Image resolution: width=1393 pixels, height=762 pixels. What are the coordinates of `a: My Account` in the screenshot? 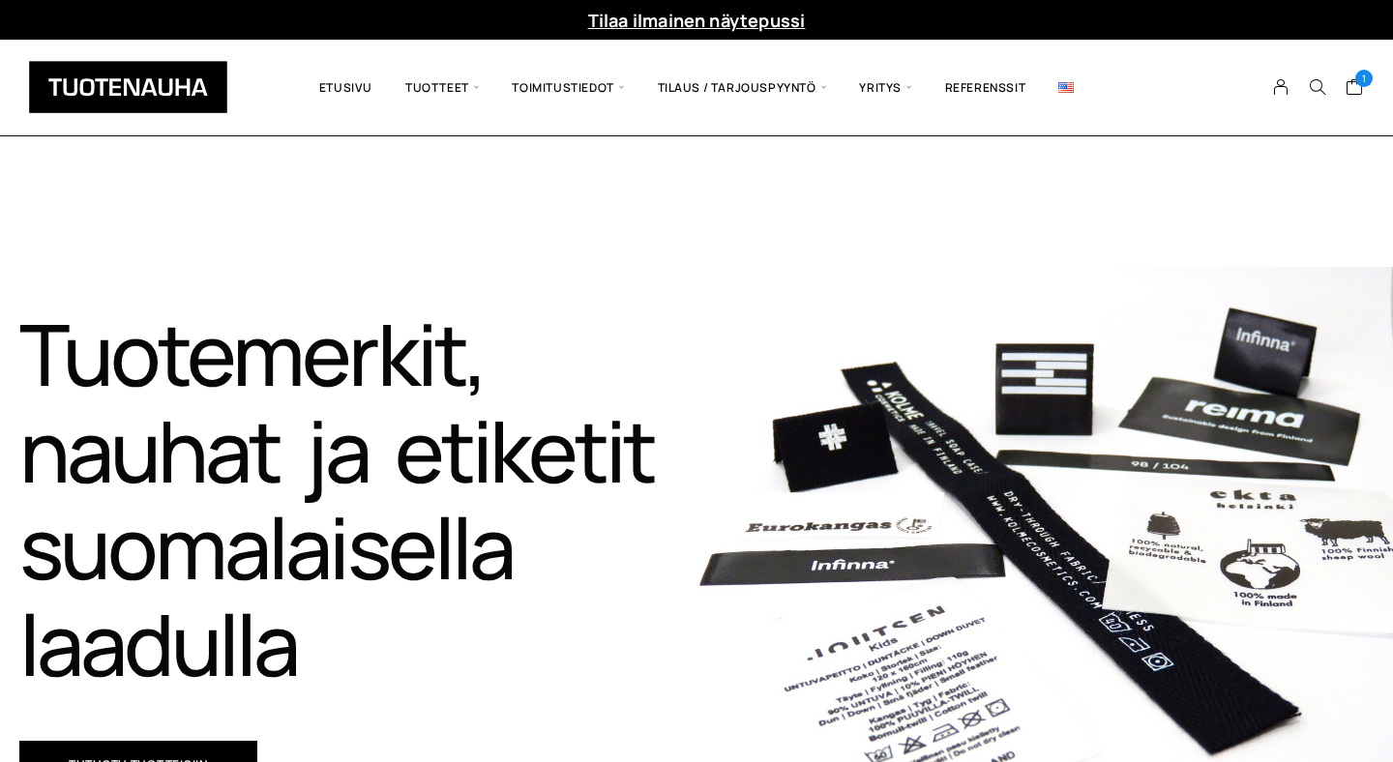 It's located at (1281, 87).